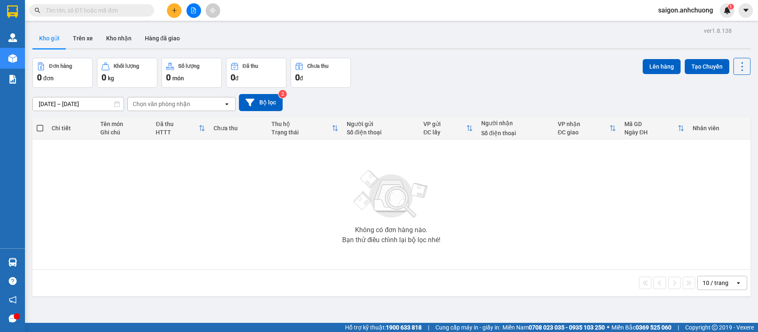 This screenshot has height=332, width=758. What do you see at coordinates (256, 73) in the screenshot?
I see `button: Đã thu0đ` at bounding box center [256, 73].